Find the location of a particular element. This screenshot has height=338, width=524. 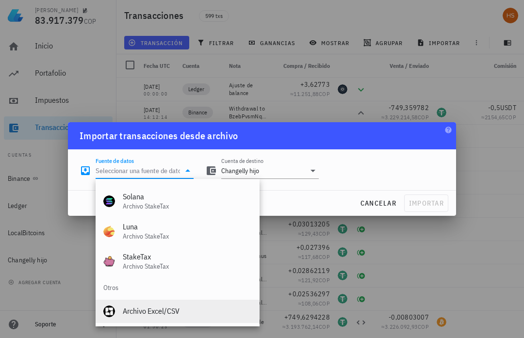

div: Otros is located at coordinates (177, 288).